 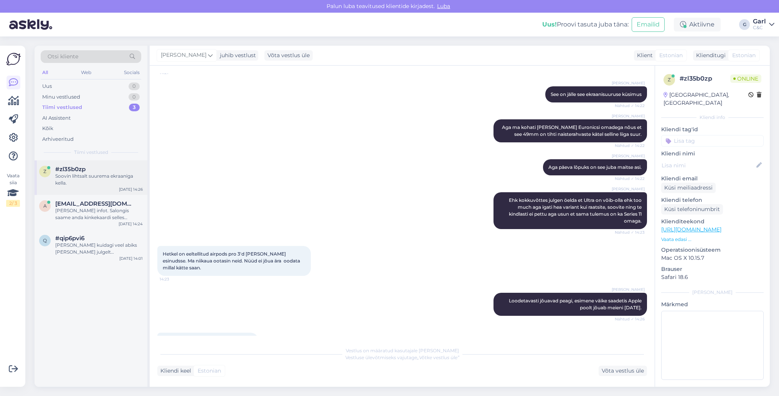 I want to click on p: Klienditeekond, so click(x=713, y=222).